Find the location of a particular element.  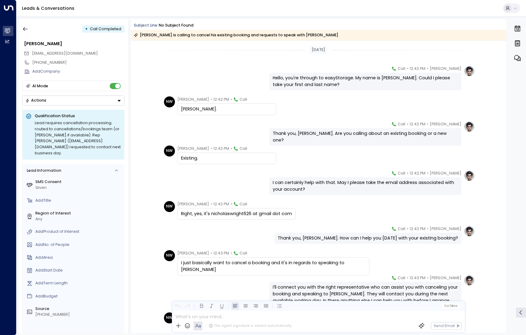

div: Any is located at coordinates (79, 219).